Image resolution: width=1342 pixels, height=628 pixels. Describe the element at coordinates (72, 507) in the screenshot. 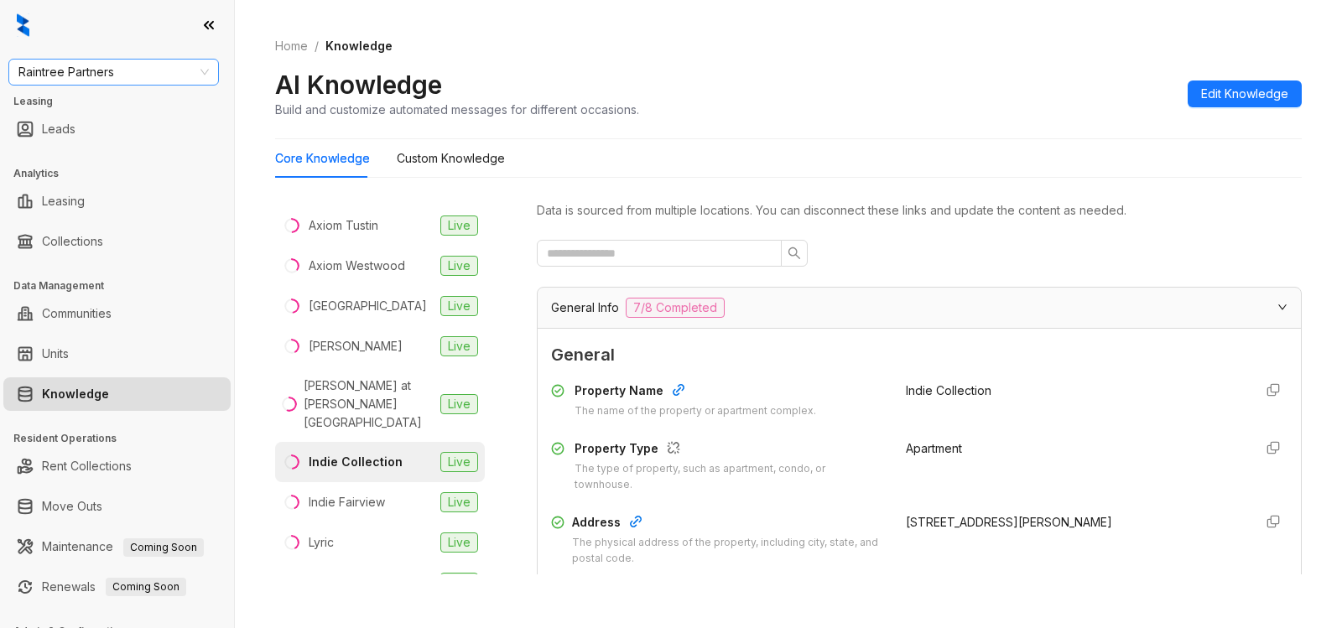

I see `a: Move Outs` at that location.